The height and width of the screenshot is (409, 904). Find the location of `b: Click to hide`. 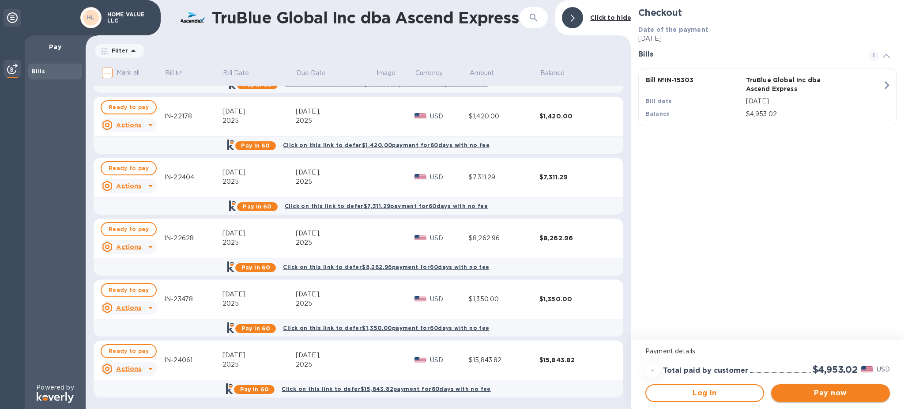

b: Click to hide is located at coordinates (611, 18).